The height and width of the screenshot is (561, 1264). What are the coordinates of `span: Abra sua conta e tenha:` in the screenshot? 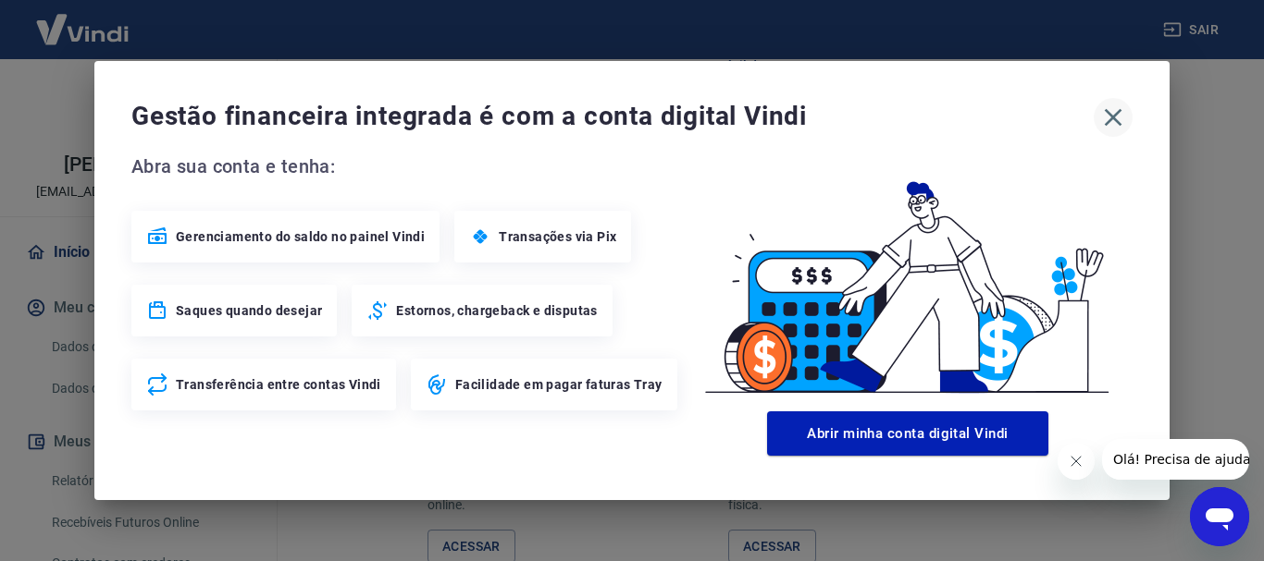 It's located at (407, 167).